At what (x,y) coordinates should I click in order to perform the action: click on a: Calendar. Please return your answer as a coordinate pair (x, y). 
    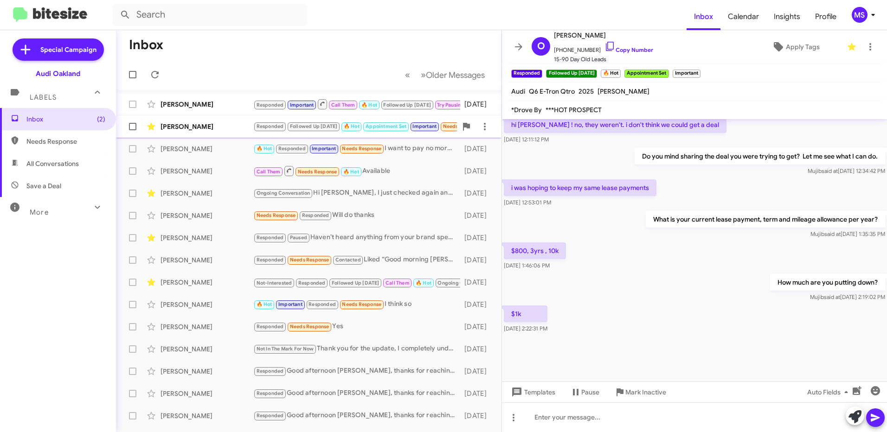
    Looking at the image, I should click on (743, 17).